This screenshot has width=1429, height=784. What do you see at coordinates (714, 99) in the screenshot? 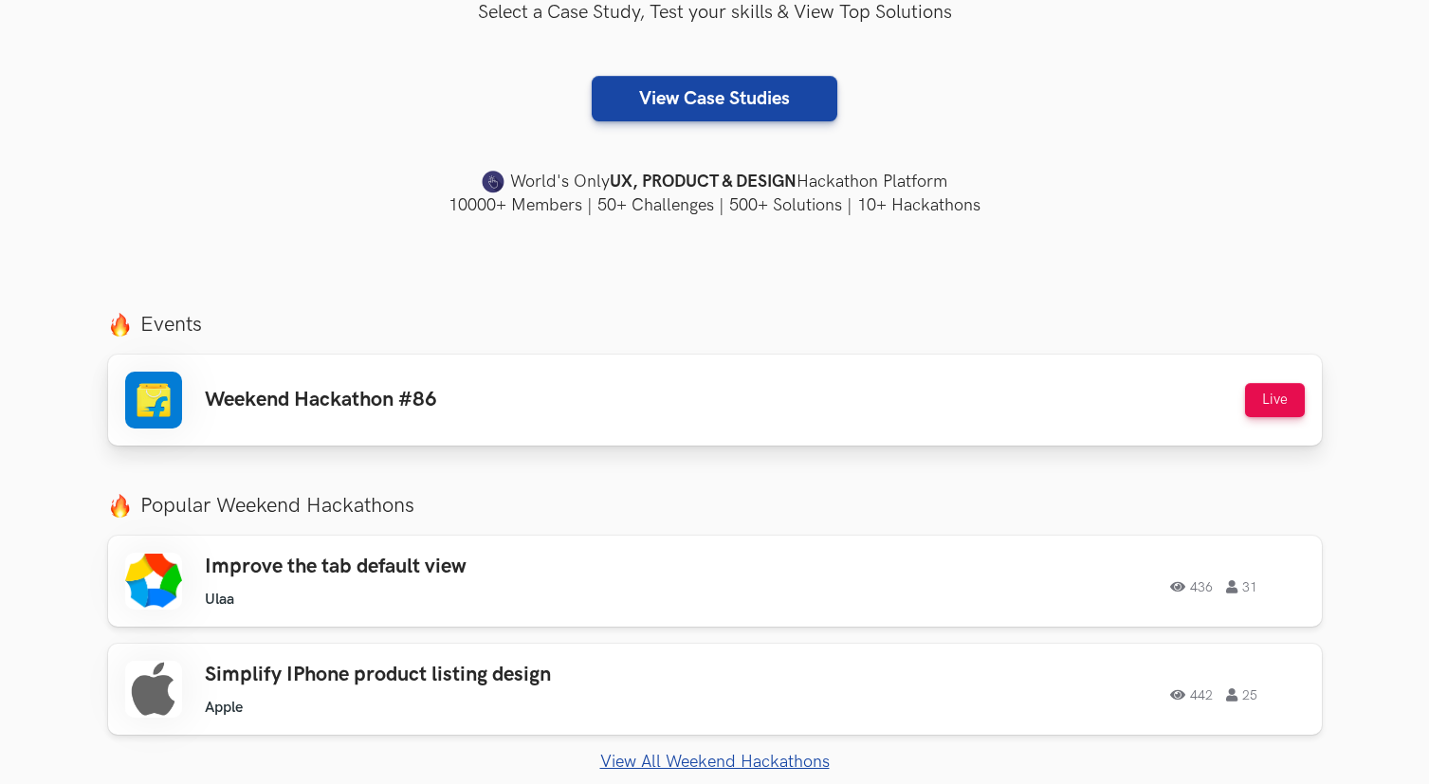
I see `a: View Case Studies` at bounding box center [714, 99].